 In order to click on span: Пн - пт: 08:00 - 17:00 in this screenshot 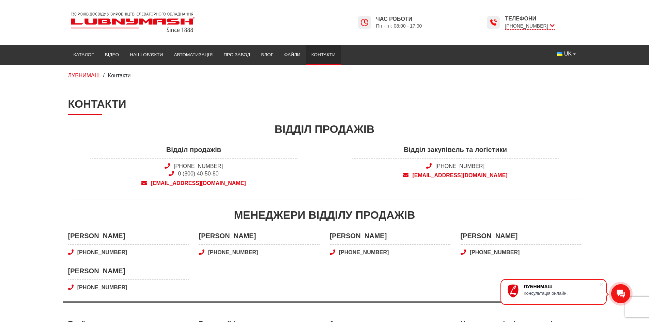, I will do `click(399, 26)`.